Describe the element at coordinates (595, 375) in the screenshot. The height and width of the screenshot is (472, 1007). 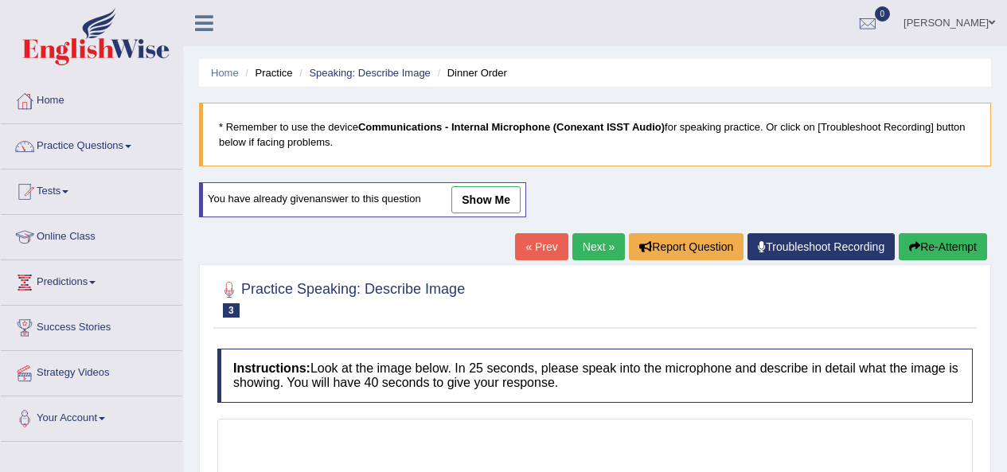
I see `h4: Look at the image below. In 25 seconds, please speak into the microphone and describe in detail w...` at that location.